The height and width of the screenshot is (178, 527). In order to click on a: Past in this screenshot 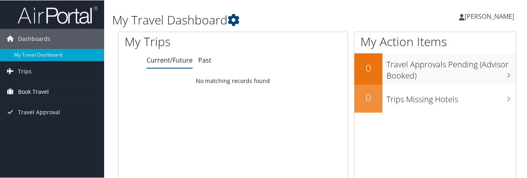, I will do `click(205, 60)`.